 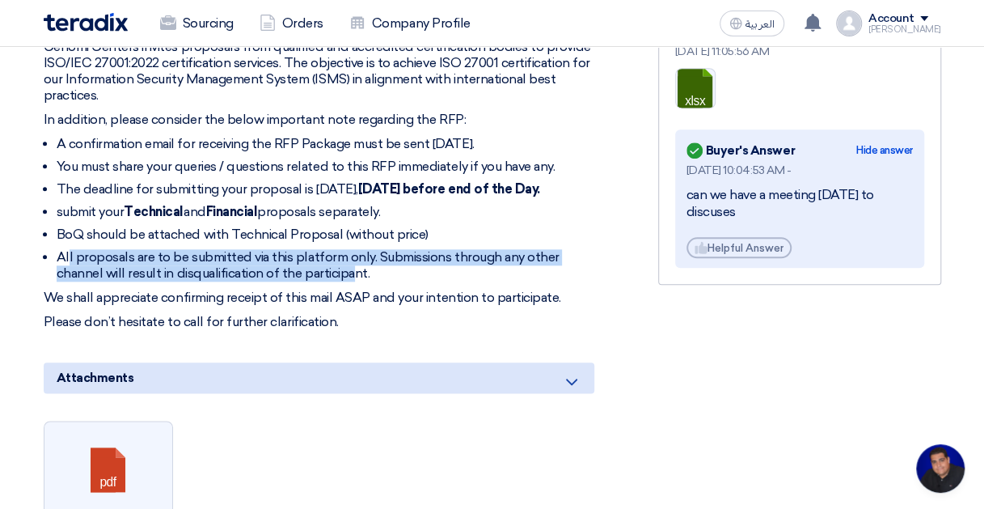 I want to click on li: You must share your queries / questions related to this RFP immediately if you have any., so click(x=325, y=167).